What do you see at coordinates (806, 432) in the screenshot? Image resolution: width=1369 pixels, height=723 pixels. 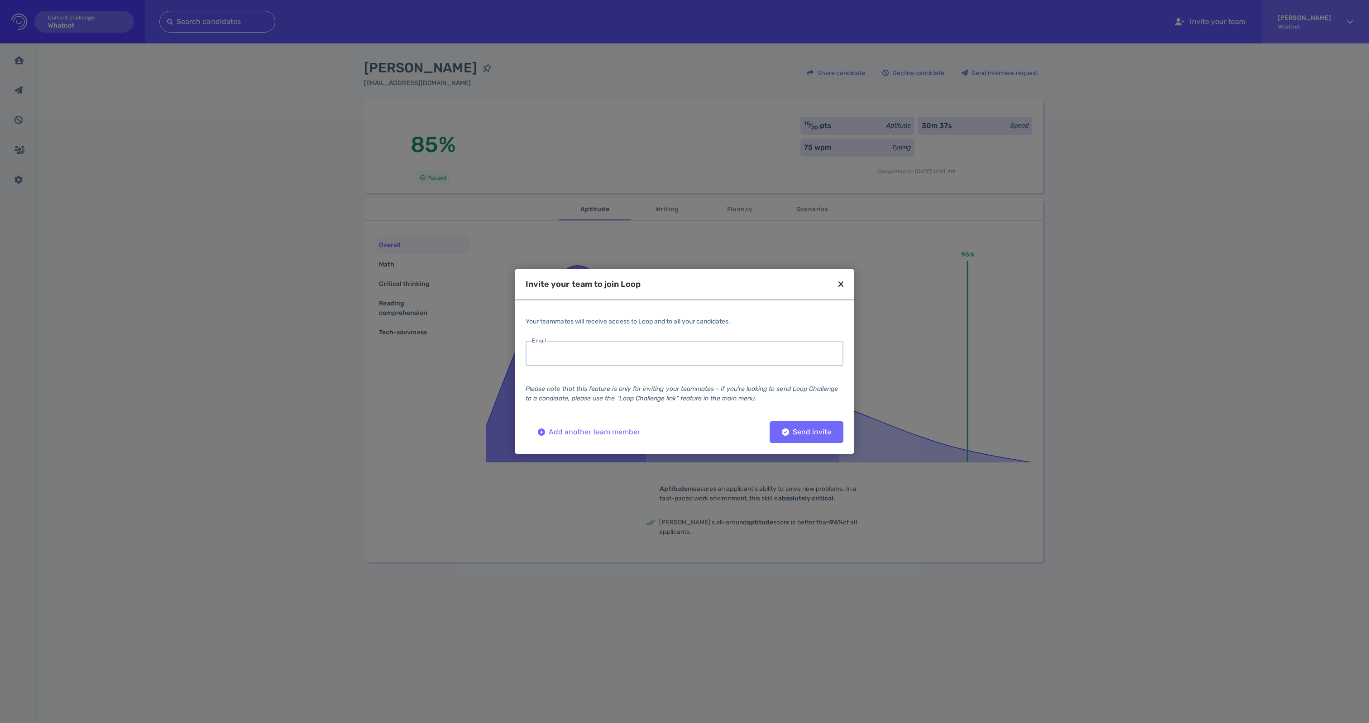 I see `div: Send invite` at bounding box center [806, 432].